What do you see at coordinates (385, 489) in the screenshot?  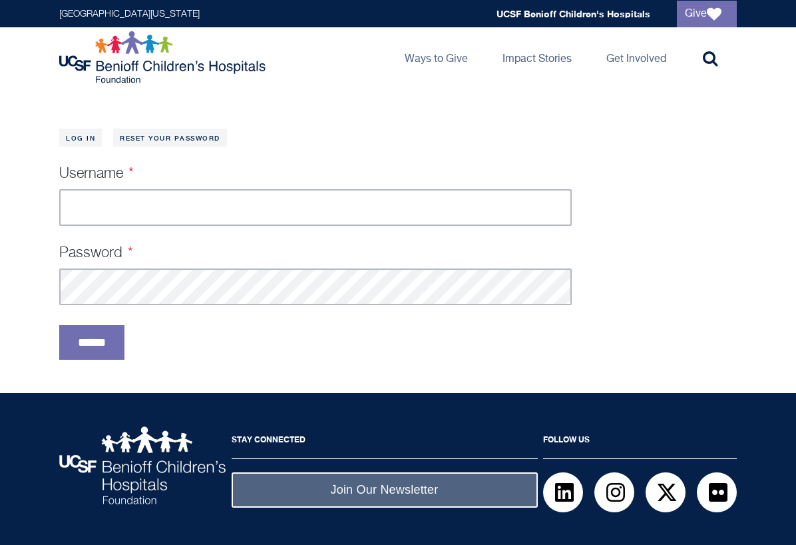 I see `a: Join Our Newsletter` at bounding box center [385, 489].